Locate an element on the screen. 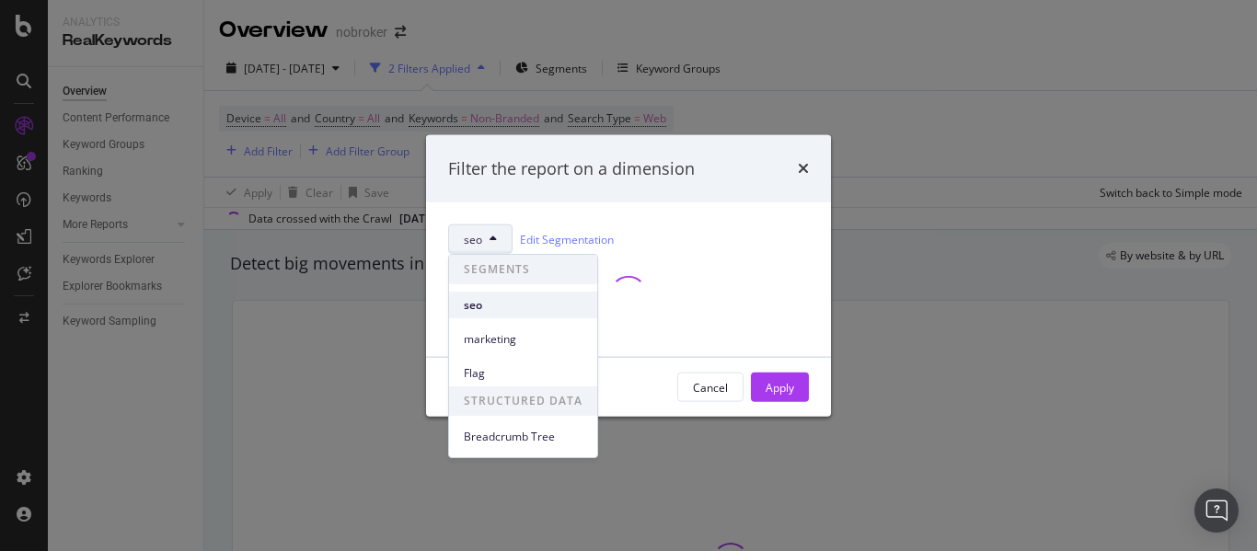 This screenshot has height=551, width=1257. span: SEGMENTS is located at coordinates (523, 270).